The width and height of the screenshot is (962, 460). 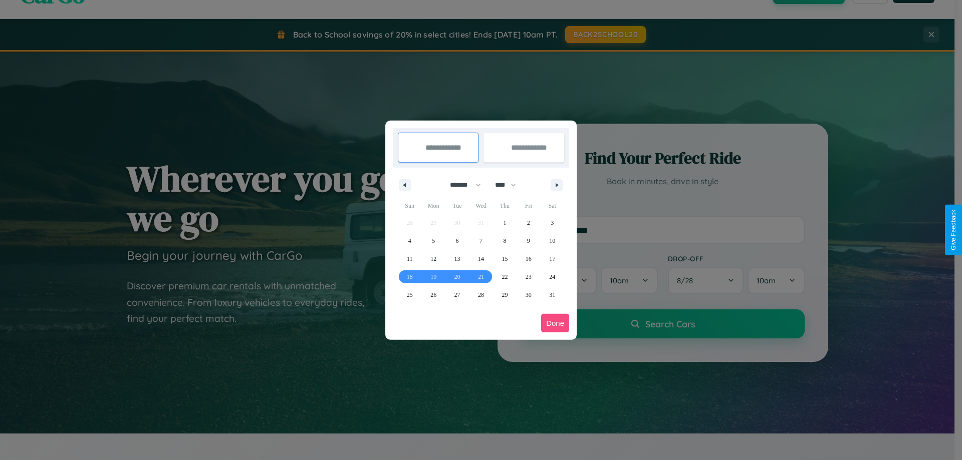 I want to click on button: 29, so click(x=504, y=295).